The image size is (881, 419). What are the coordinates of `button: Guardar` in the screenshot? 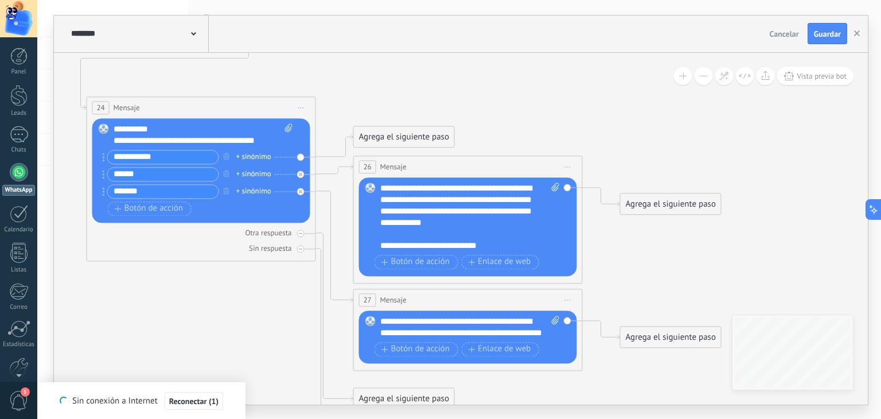 It's located at (828, 34).